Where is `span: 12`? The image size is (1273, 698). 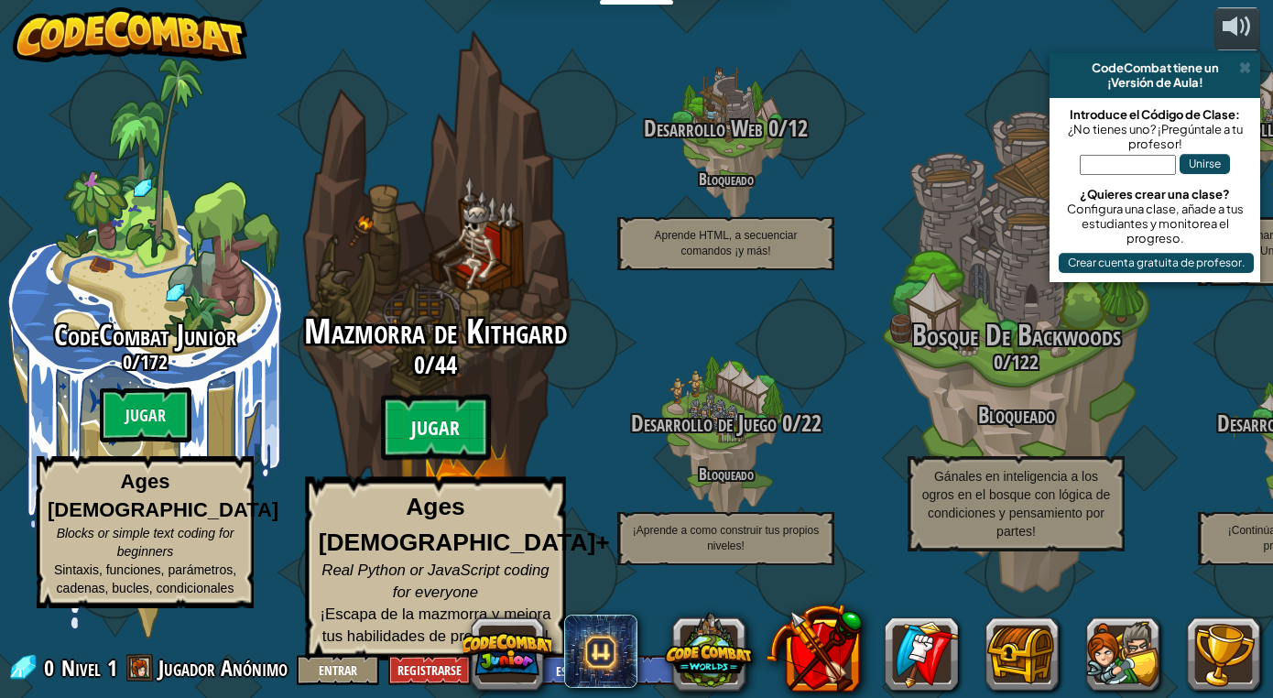
span: 12 is located at coordinates (797, 128).